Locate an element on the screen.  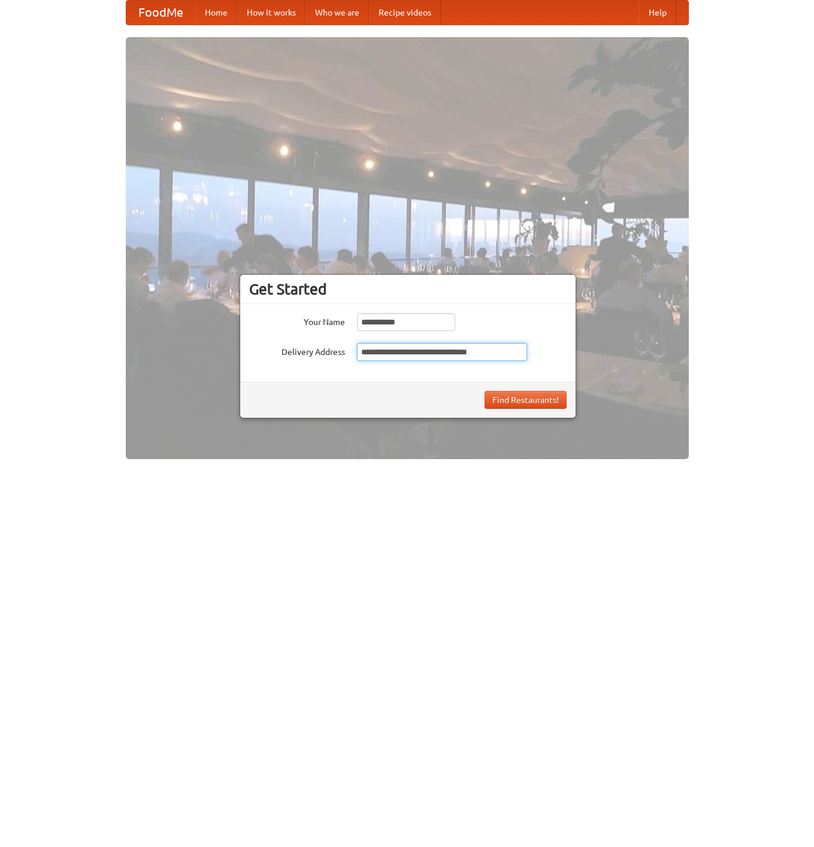
button: Find Restaurants! is located at coordinates (525, 400).